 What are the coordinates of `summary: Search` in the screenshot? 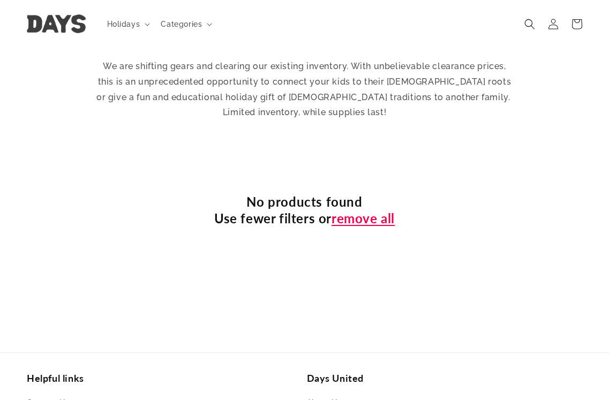 It's located at (529, 24).